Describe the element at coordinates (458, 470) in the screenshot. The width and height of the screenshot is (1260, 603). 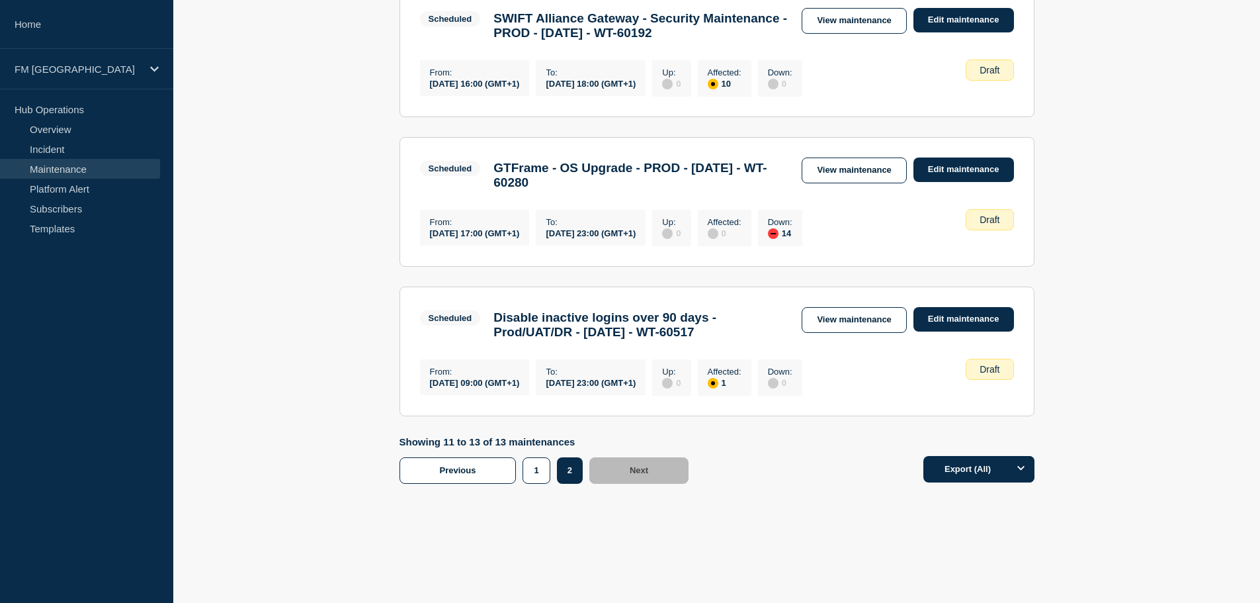
I see `span: Previous` at that location.